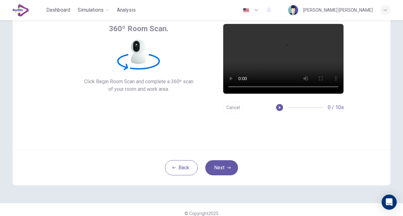 This screenshot has width=403, height=216. Describe the element at coordinates (21, 10) in the screenshot. I see `img: EduSynch logo` at that location.